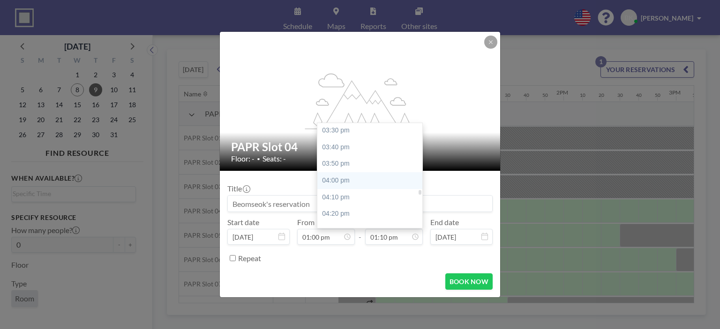  Describe the element at coordinates (372, 131) in the screenshot. I see `div: 03:30 pm` at that location.